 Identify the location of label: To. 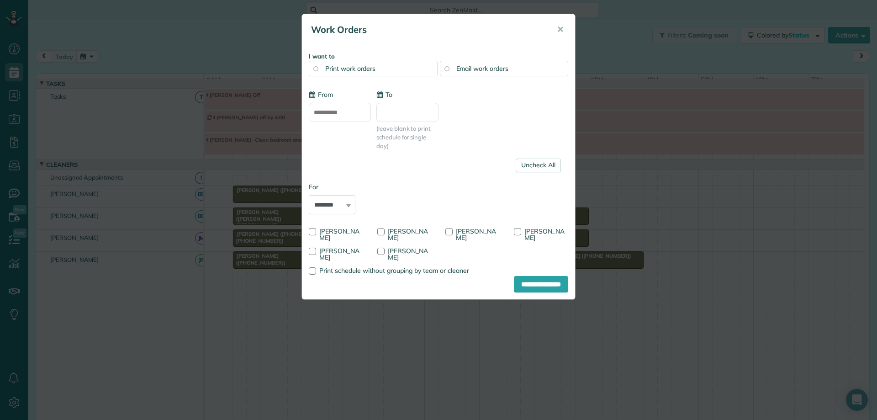
(384, 95).